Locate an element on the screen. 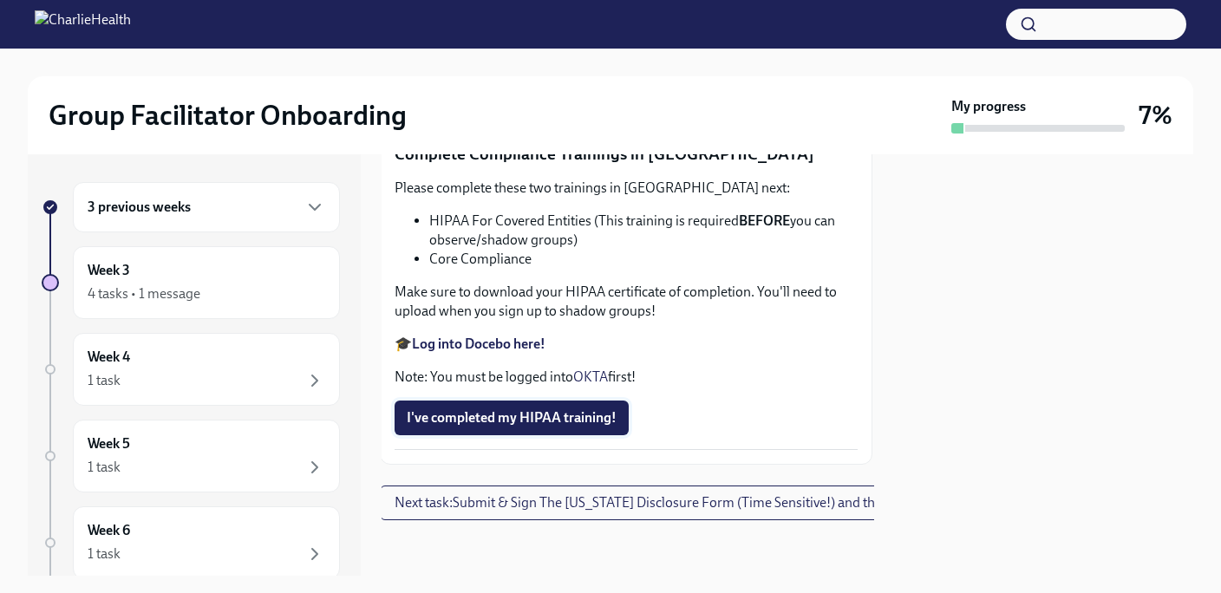  div: 3 previous weeks is located at coordinates (206, 207).